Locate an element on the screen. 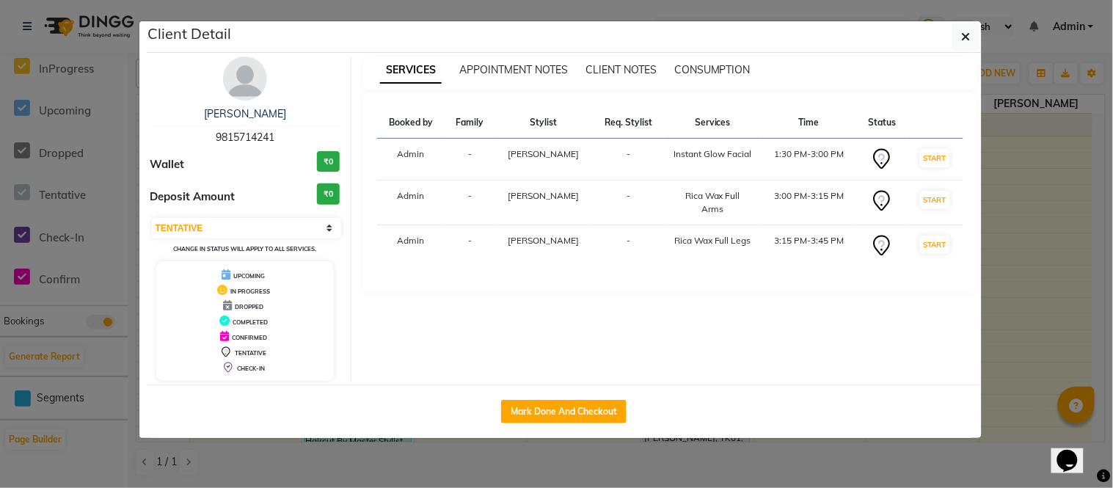 Image resolution: width=1113 pixels, height=488 pixels. span: SERVICES is located at coordinates (411, 70).